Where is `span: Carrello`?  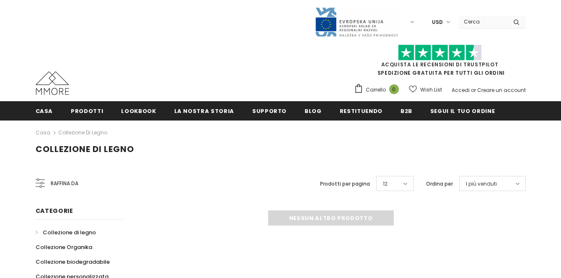 span: Carrello is located at coordinates (376, 90).